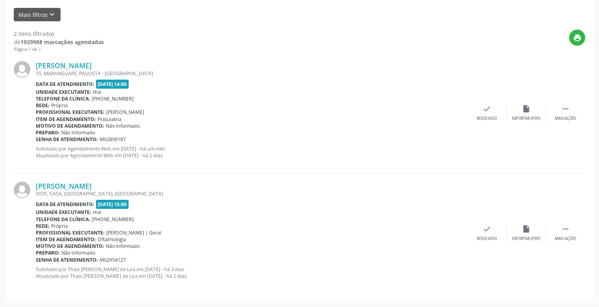 This screenshot has width=599, height=307. Describe the element at coordinates (59, 42) in the screenshot. I see `div: de` at that location.